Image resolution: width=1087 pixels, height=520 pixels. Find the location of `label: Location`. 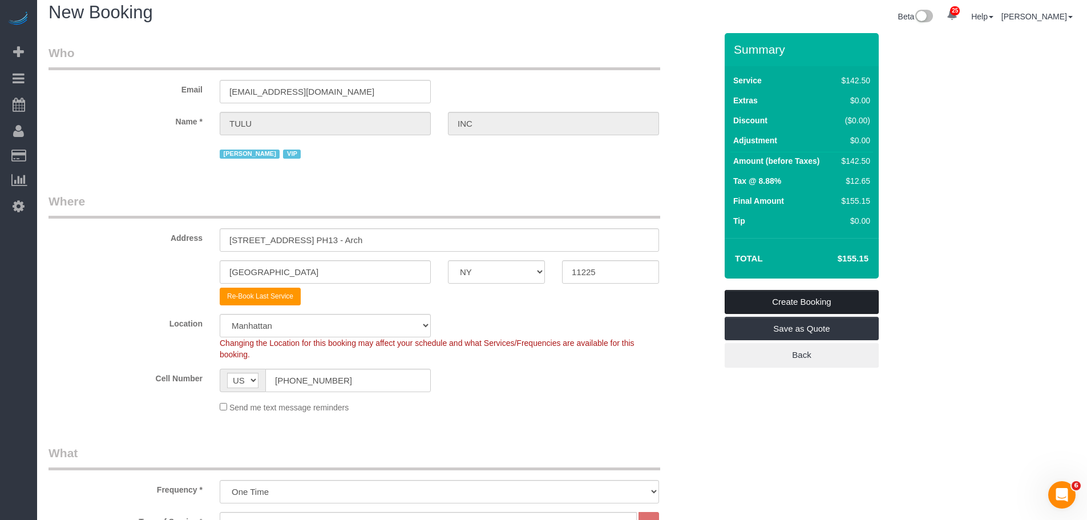

label: Location is located at coordinates (126, 321).